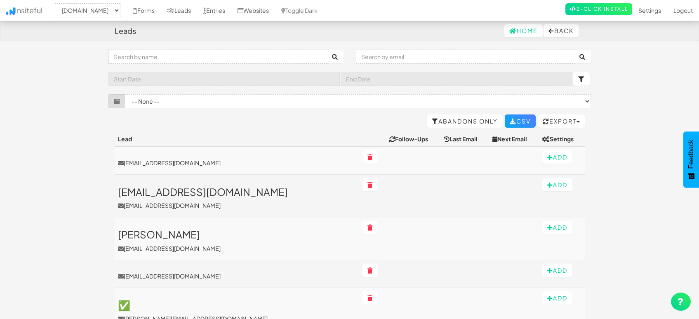 This screenshot has height=319, width=699. What do you see at coordinates (514, 139) in the screenshot?
I see `th: Next Email` at bounding box center [514, 139].